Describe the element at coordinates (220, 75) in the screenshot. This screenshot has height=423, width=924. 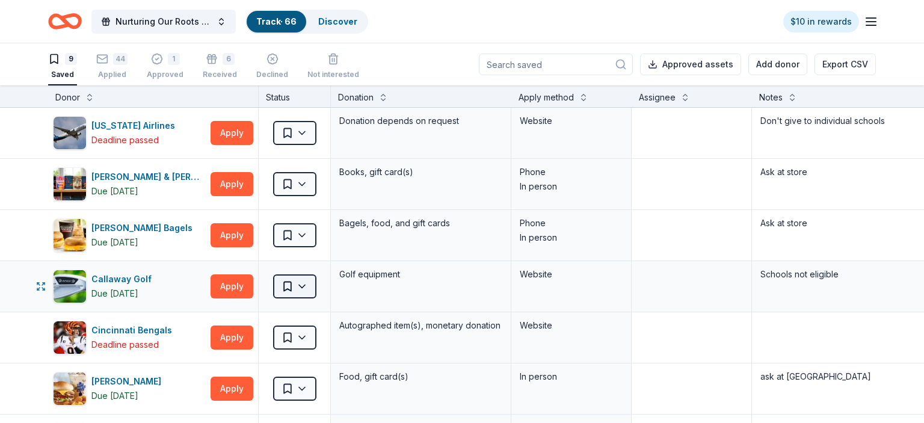
I see `div: Received` at that location.